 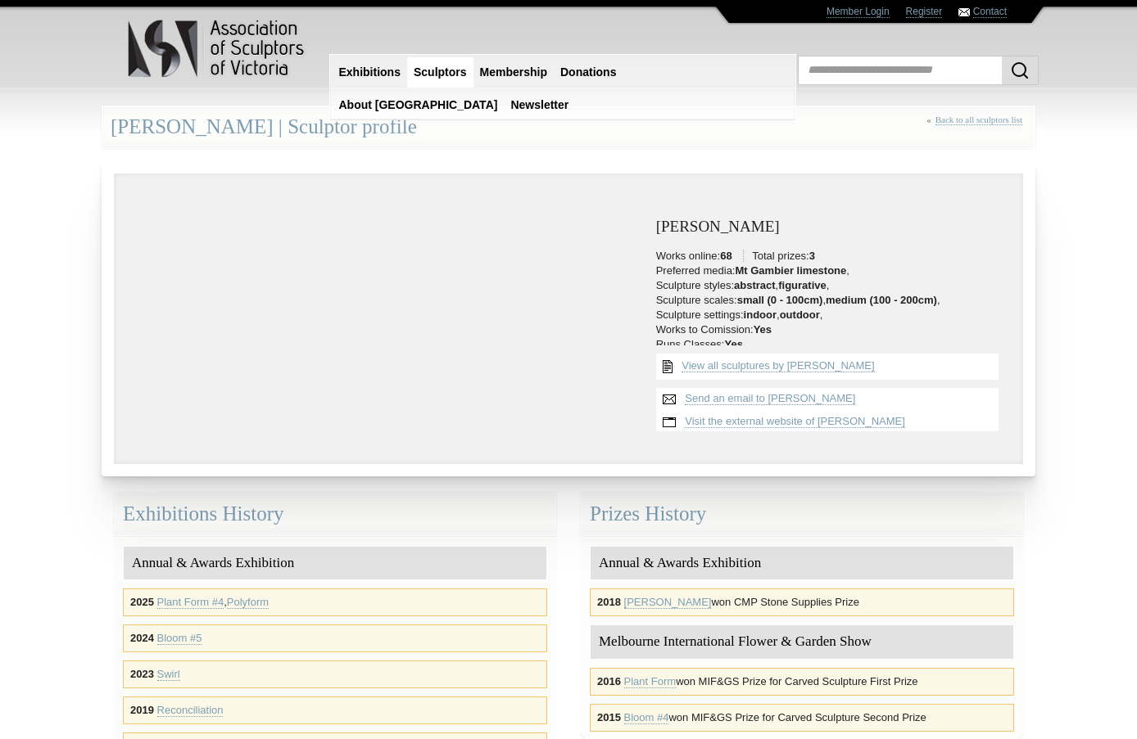 I want to click on strong: indoor, so click(x=760, y=314).